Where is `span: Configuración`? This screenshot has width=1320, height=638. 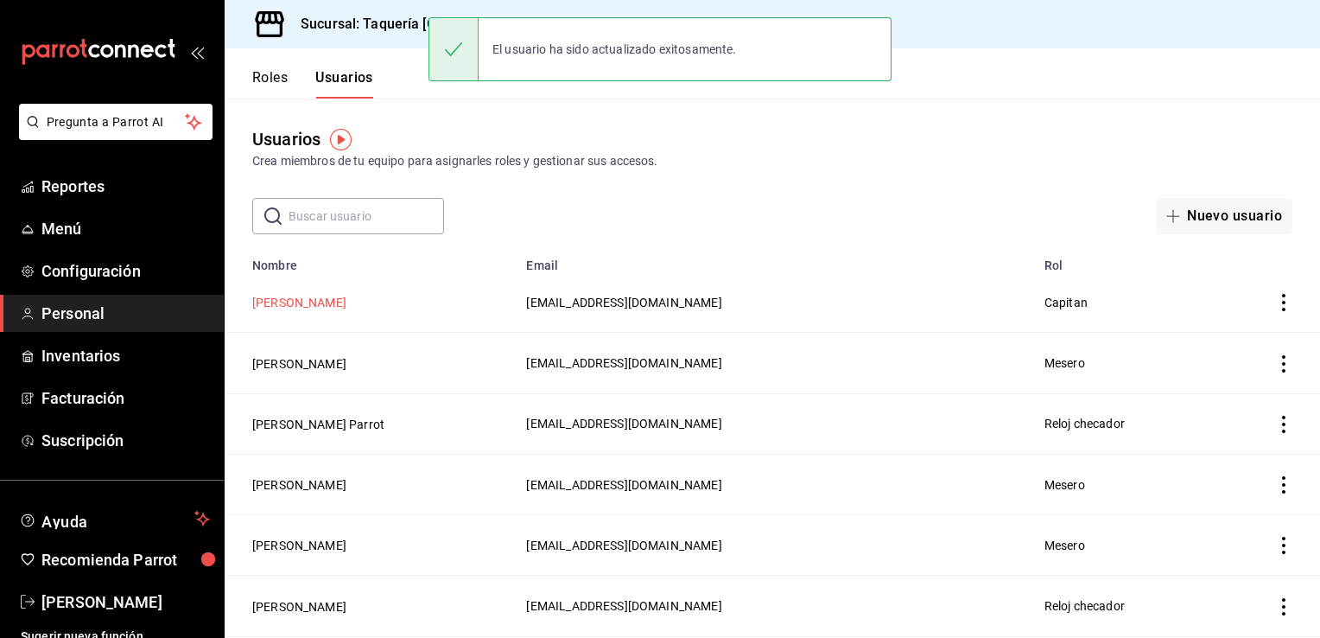
span: Configuración is located at coordinates (125, 270).